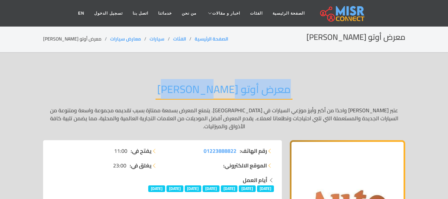 This screenshot has height=199, width=448. Describe the element at coordinates (81, 13) in the screenshot. I see `a: EN` at that location.